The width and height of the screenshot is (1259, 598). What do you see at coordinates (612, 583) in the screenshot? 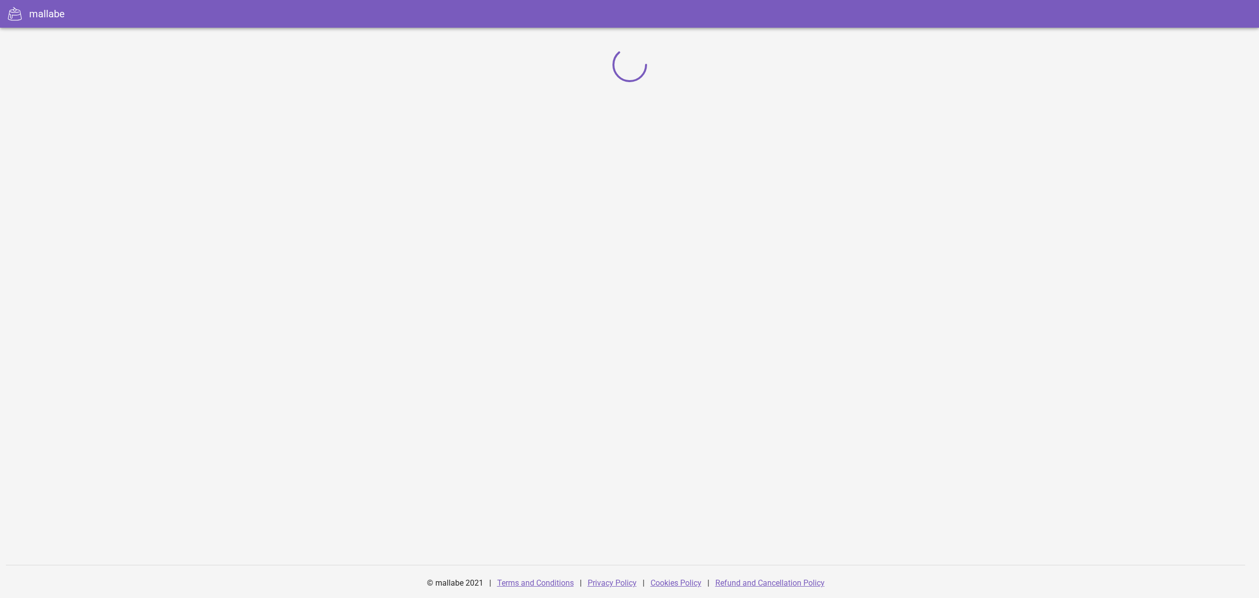
I see `a: Privacy Policy` at bounding box center [612, 583].